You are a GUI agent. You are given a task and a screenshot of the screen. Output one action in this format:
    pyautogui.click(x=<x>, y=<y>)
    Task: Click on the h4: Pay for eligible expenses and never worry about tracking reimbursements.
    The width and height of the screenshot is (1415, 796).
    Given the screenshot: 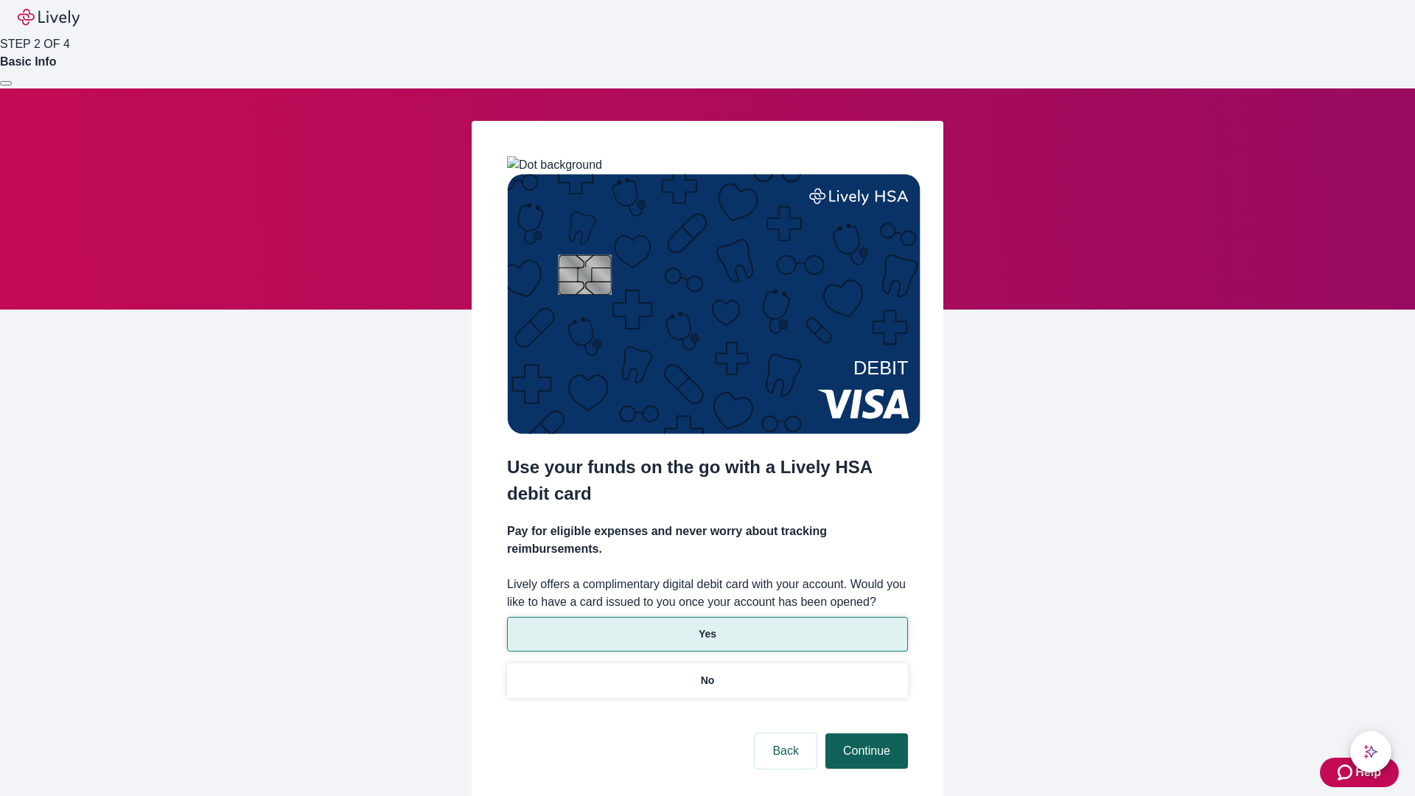 What is the action you would take?
    pyautogui.click(x=708, y=540)
    